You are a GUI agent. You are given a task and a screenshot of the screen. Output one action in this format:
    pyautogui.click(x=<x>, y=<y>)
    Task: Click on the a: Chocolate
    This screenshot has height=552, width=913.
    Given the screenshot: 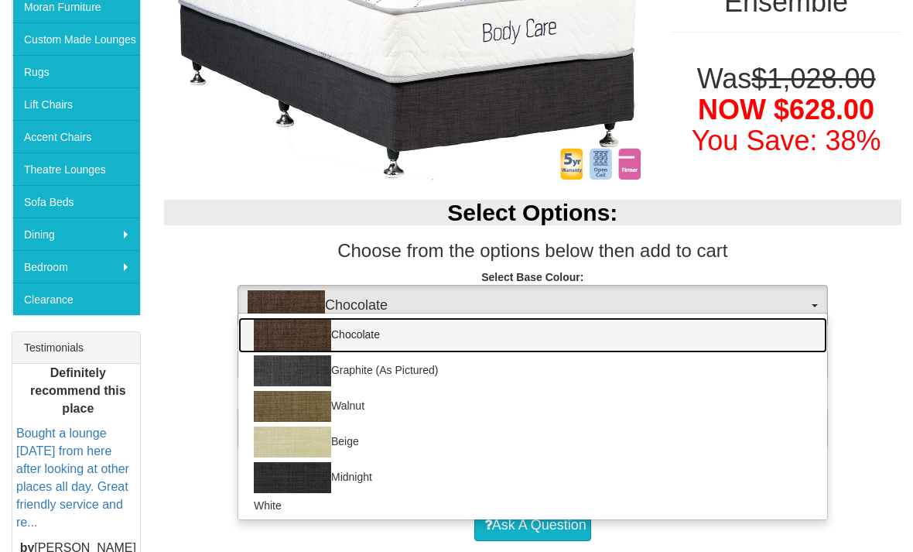 What is the action you would take?
    pyautogui.click(x=532, y=335)
    